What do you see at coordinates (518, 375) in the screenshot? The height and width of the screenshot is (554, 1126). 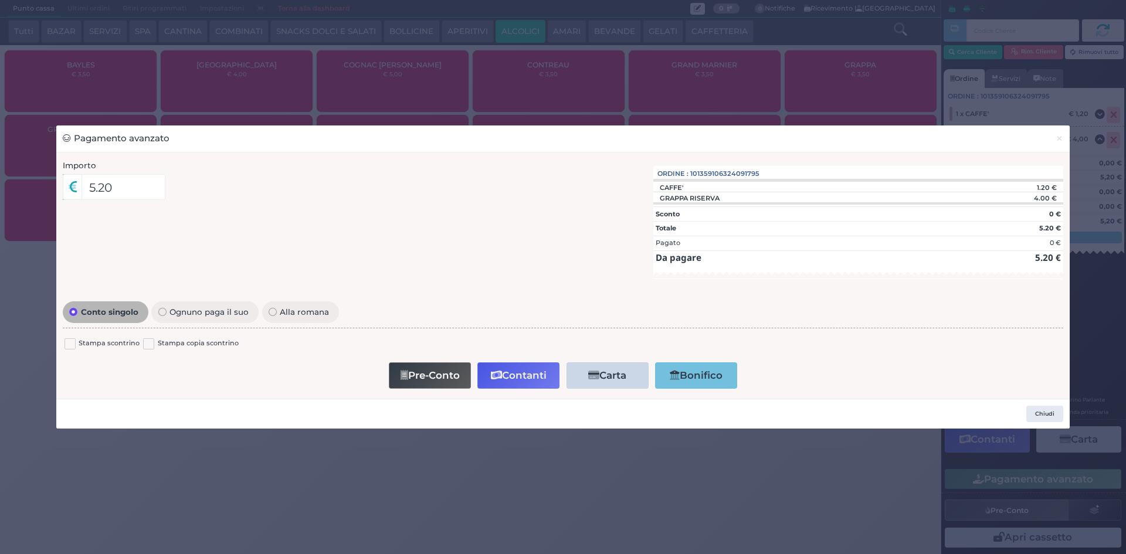 I see `button: Contanti` at bounding box center [518, 375].